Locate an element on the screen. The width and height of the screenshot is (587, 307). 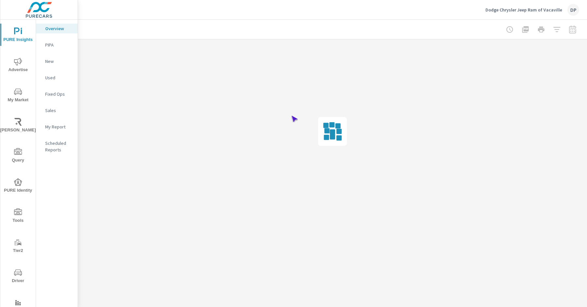
div: Overview is located at coordinates (57, 29).